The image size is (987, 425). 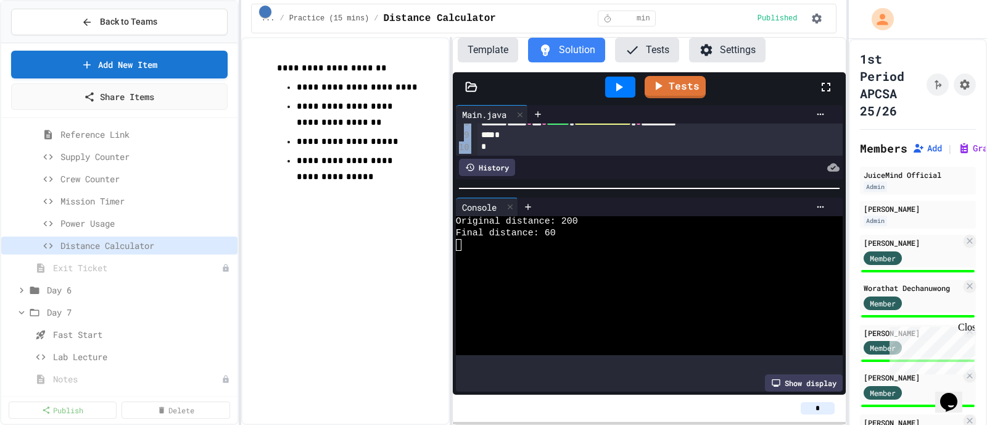 What do you see at coordinates (45, 41) in the screenshot?
I see `div: Chat with us now!Close` at bounding box center [45, 41].